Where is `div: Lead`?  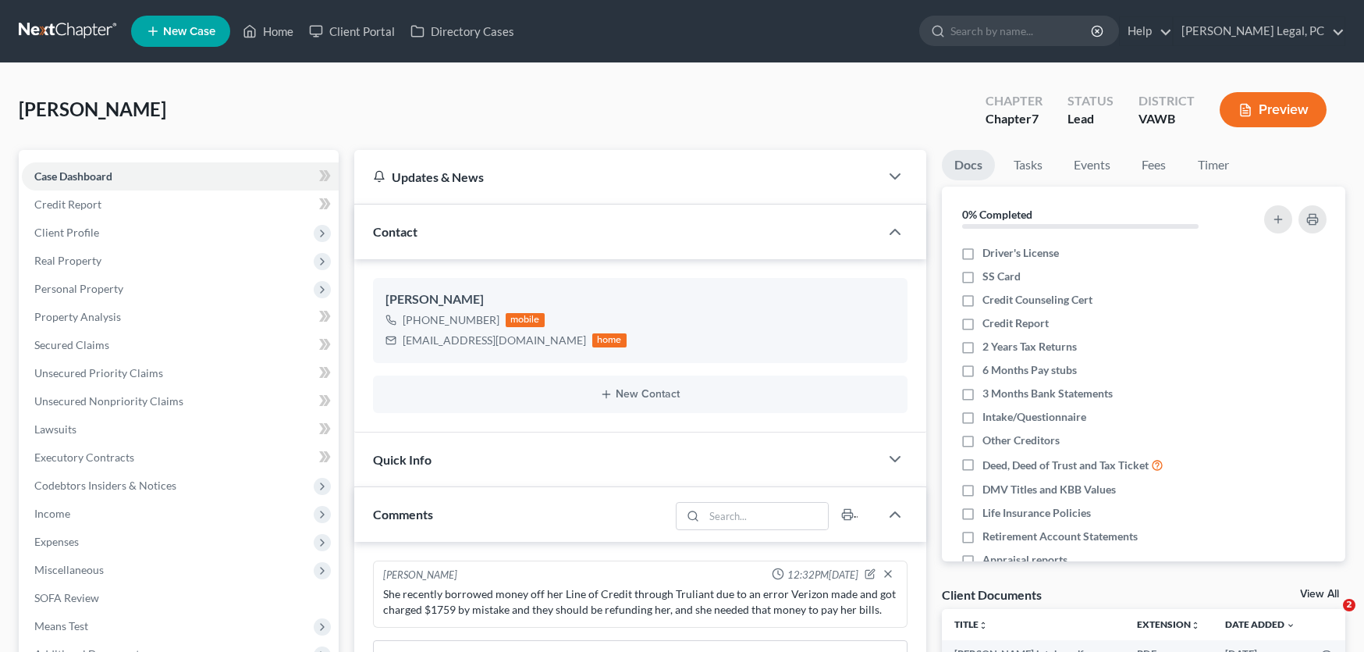
div: Lead is located at coordinates (1090, 119).